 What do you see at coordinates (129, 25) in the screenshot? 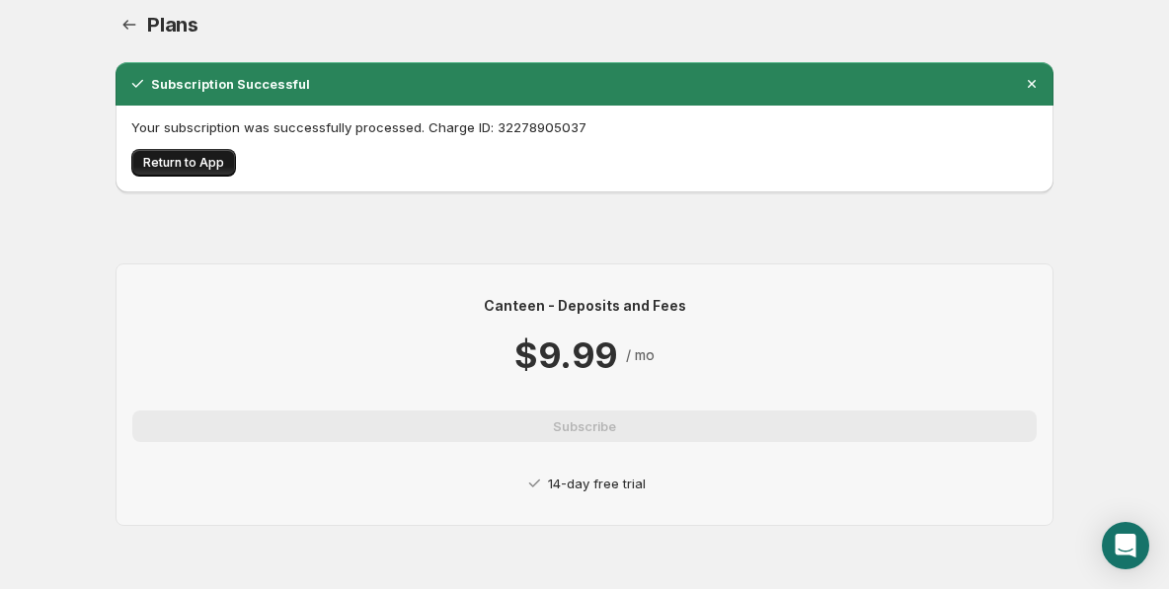
I see `a: Home` at bounding box center [129, 25].